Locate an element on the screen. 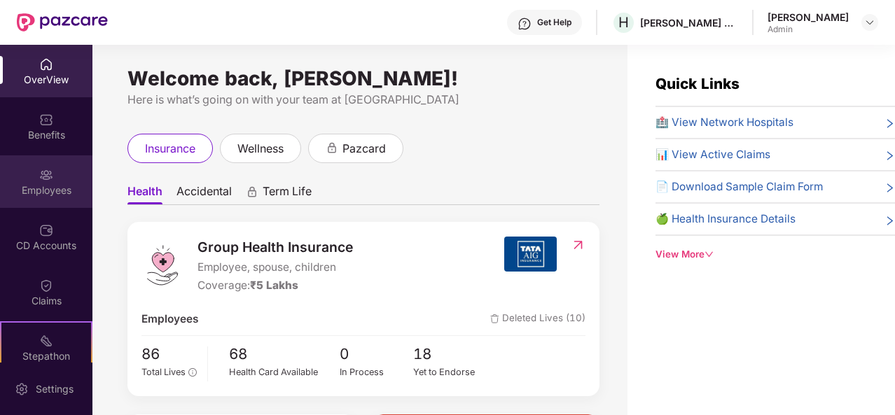 Image resolution: width=895 pixels, height=415 pixels. span: Total Lives is located at coordinates (163, 372).